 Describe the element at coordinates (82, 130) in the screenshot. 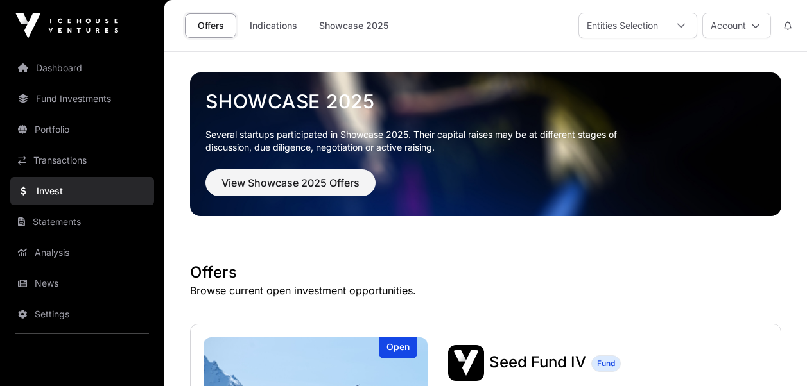

I see `a: Portfolio` at that location.